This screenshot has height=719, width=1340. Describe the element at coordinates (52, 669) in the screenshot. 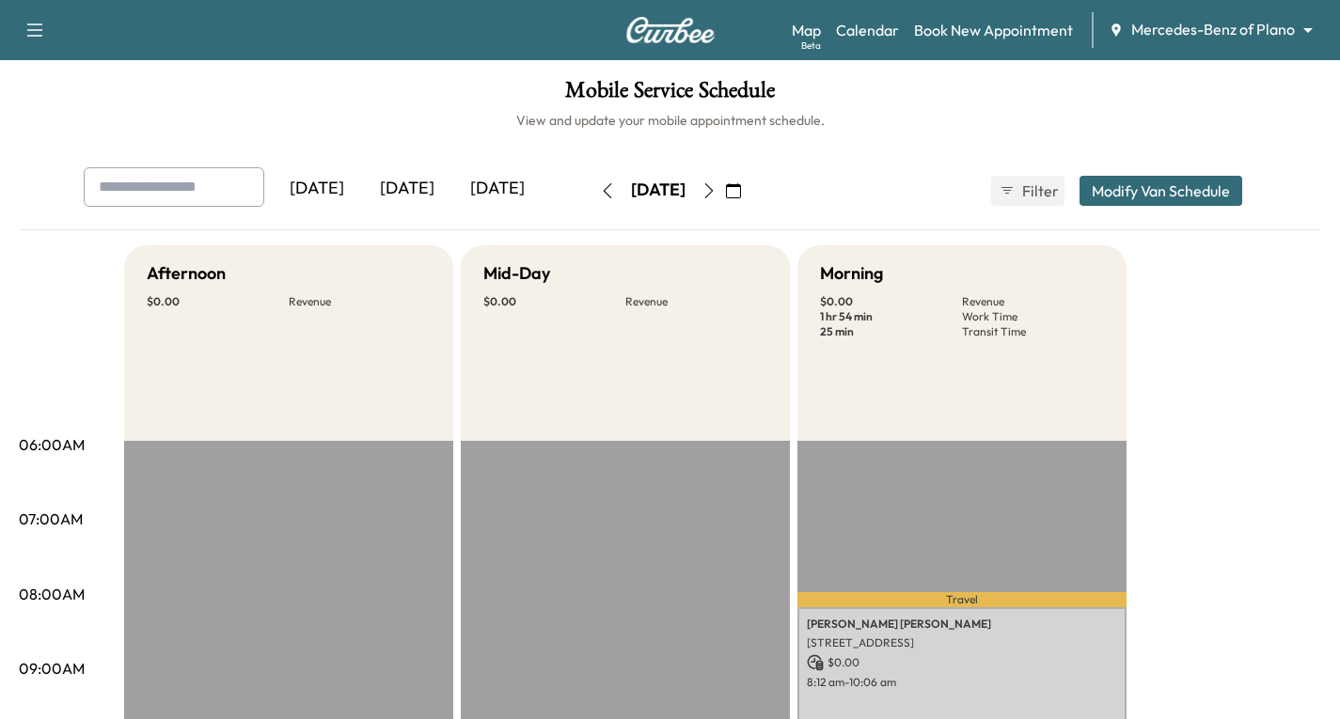

I see `p: 09:00AM` at that location.